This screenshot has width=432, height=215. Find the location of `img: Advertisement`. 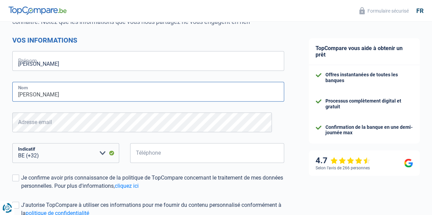

img: Advertisement is located at coordinates (2, 137).